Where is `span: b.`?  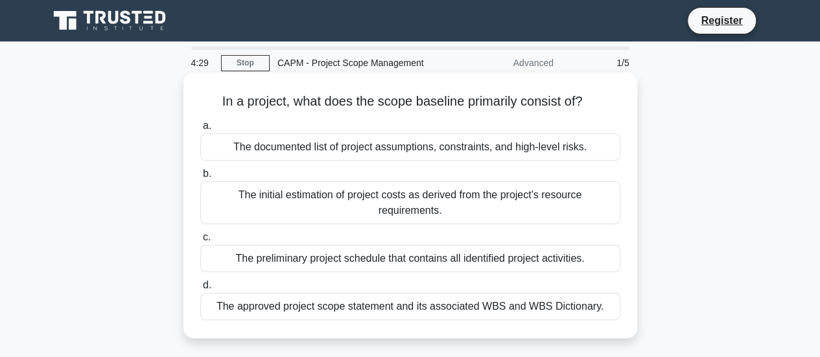 span: b. is located at coordinates (207, 173).